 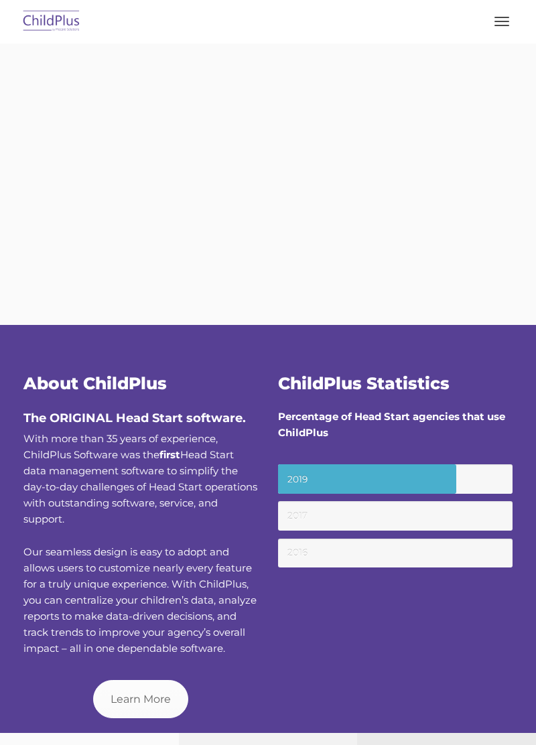 I want to click on span: About ChildPlus, so click(x=95, y=383).